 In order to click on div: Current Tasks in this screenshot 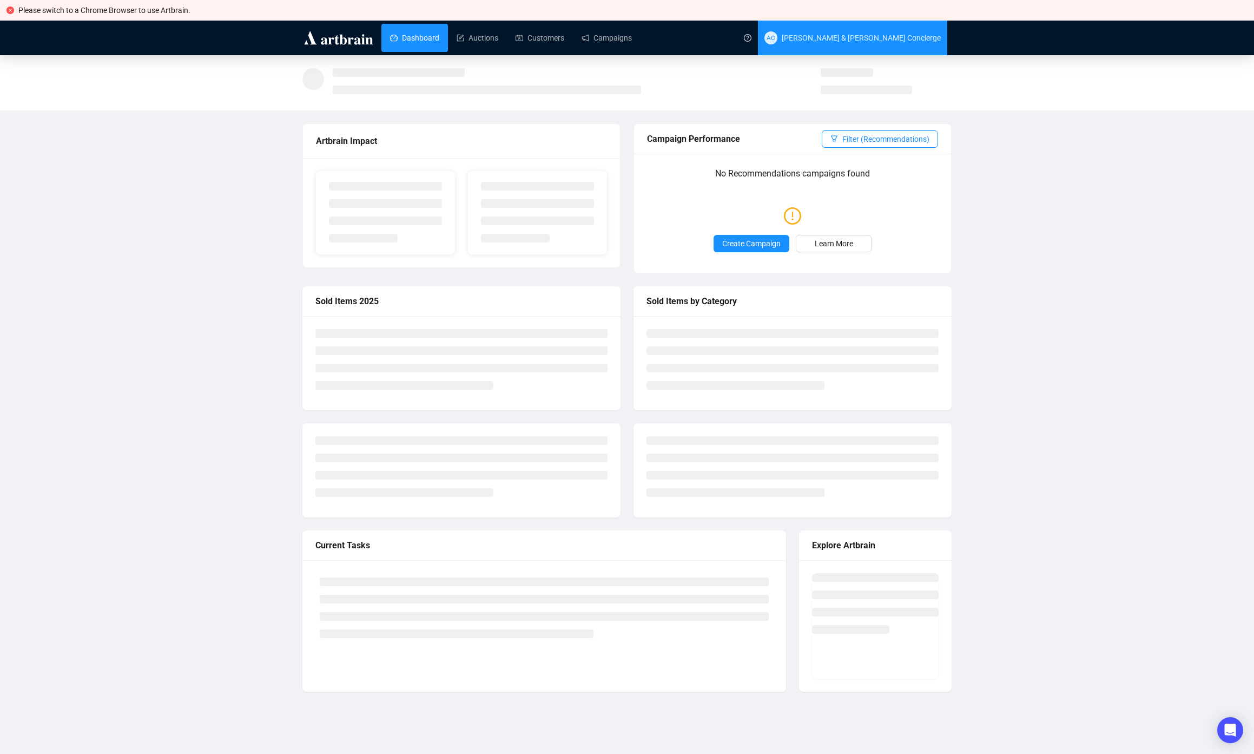, I will do `click(544, 545)`.